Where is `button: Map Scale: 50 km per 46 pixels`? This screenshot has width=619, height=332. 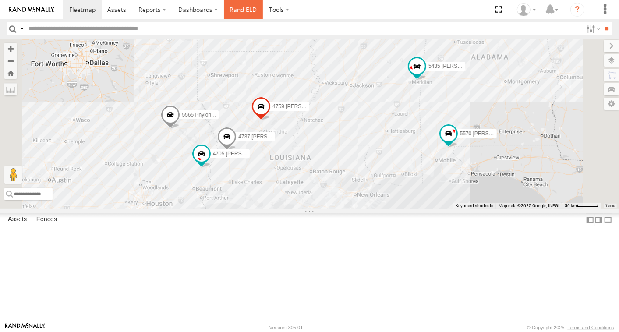
button: Map Scale: 50 km per 46 pixels is located at coordinates (582, 206).